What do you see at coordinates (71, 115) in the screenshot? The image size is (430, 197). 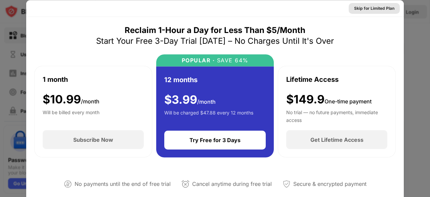 I see `div: Will be billed every month` at bounding box center [71, 115].